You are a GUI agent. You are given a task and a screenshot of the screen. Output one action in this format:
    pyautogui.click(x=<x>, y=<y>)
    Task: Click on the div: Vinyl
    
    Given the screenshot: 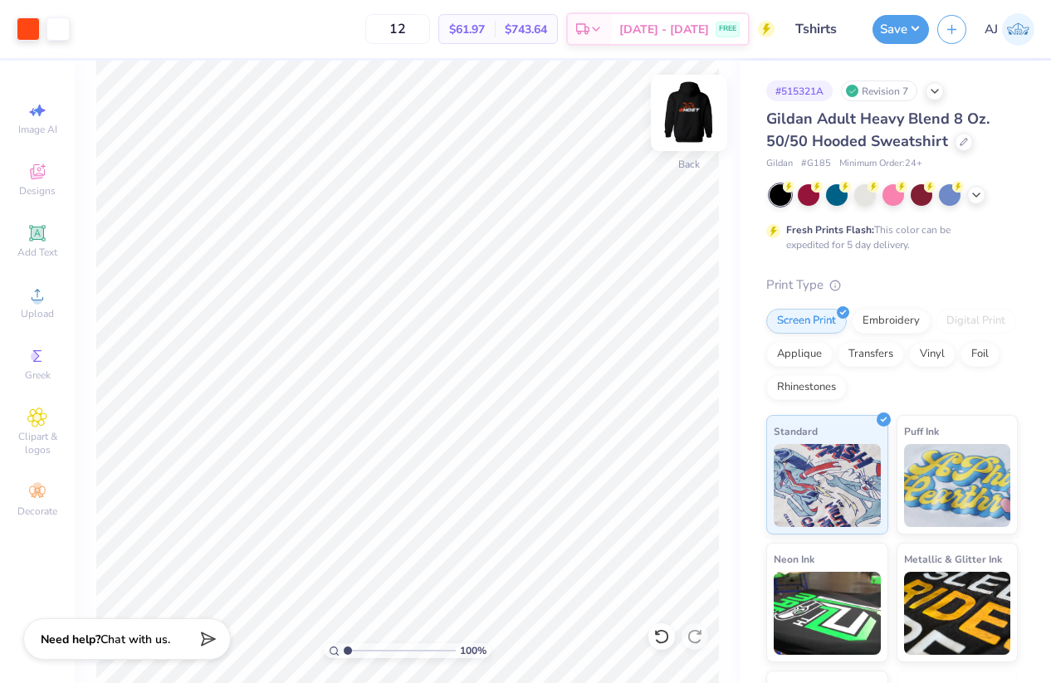 What is the action you would take?
    pyautogui.click(x=932, y=354)
    